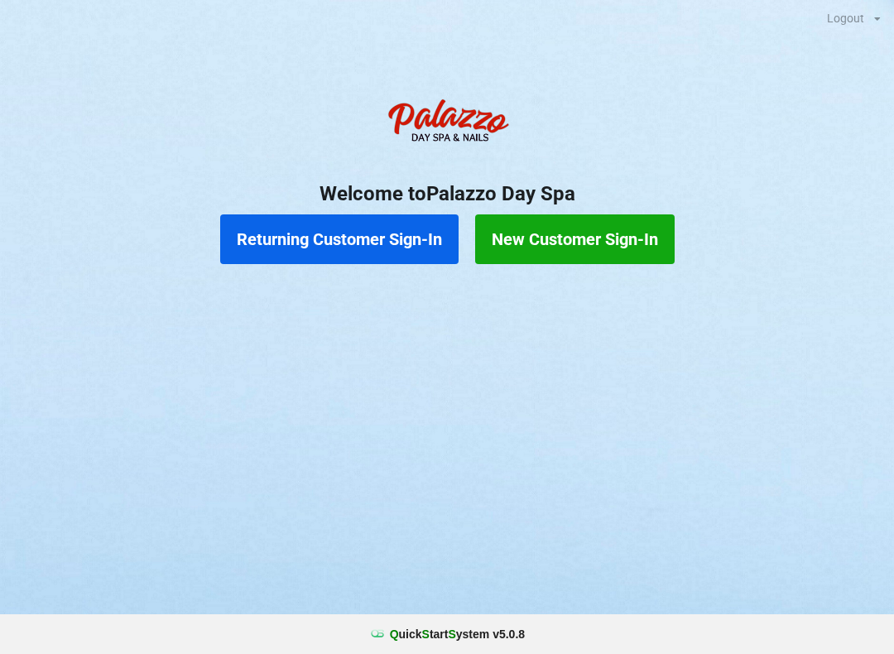  What do you see at coordinates (447, 123) in the screenshot?
I see `img: PalazzoDaySpaNails-Logo.png` at bounding box center [447, 123].